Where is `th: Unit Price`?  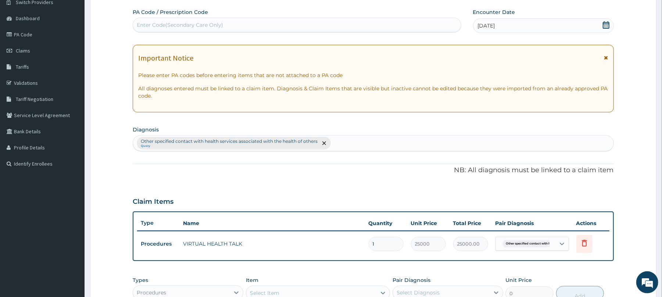
th: Unit Price is located at coordinates (428, 223).